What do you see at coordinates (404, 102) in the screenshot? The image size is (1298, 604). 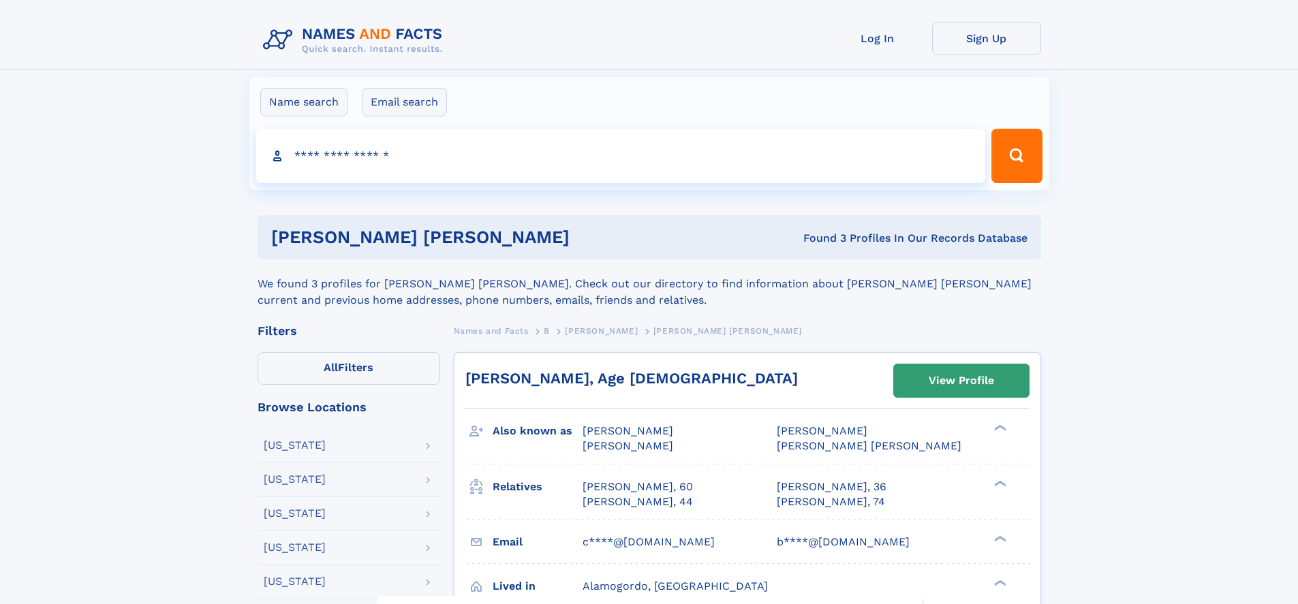 I see `label: Email search` at bounding box center [404, 102].